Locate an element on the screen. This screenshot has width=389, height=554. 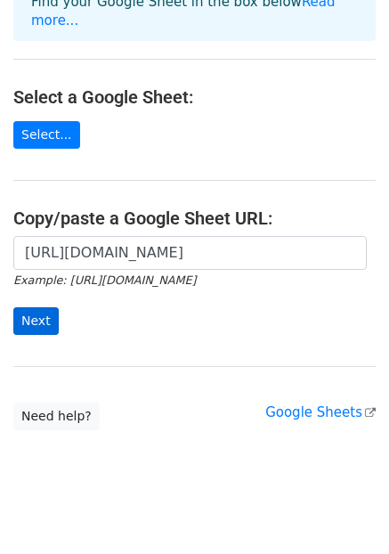
input: Next is located at coordinates (36, 320).